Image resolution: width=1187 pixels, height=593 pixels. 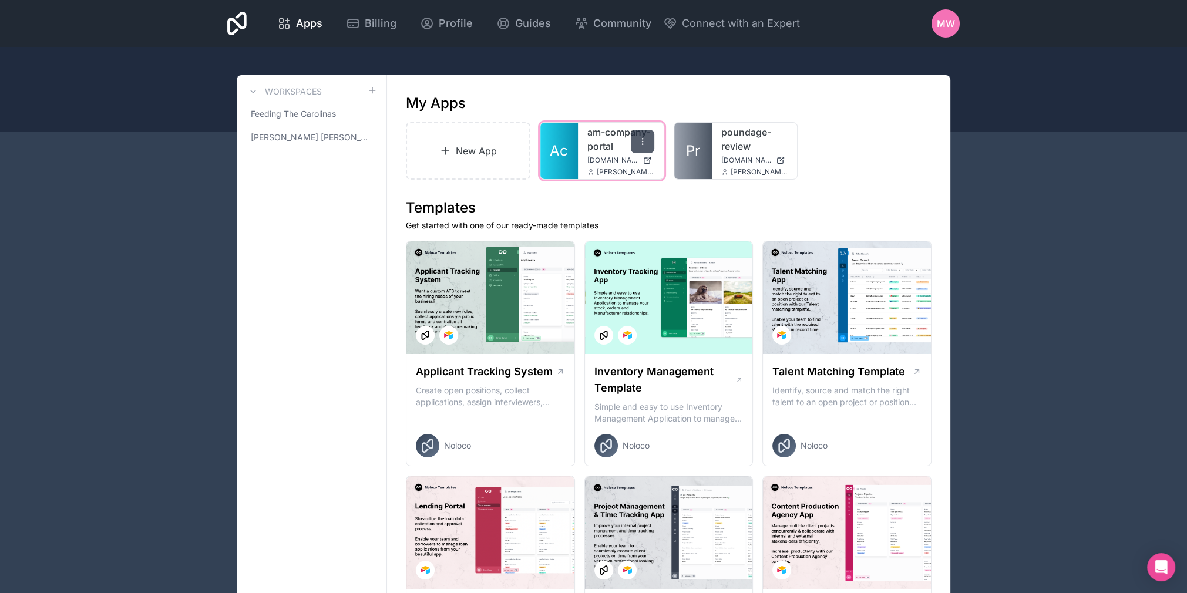 I want to click on h1: Templates, so click(x=668, y=208).